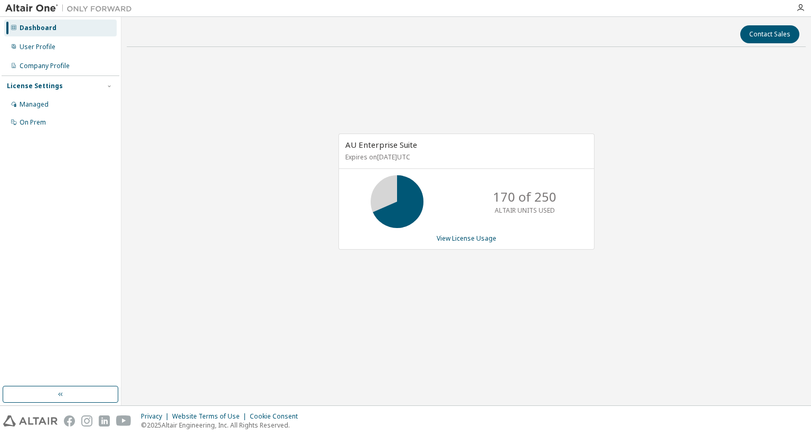 This screenshot has height=436, width=811. Describe the element at coordinates (381, 145) in the screenshot. I see `span: AU Enterprise Suite` at that location.